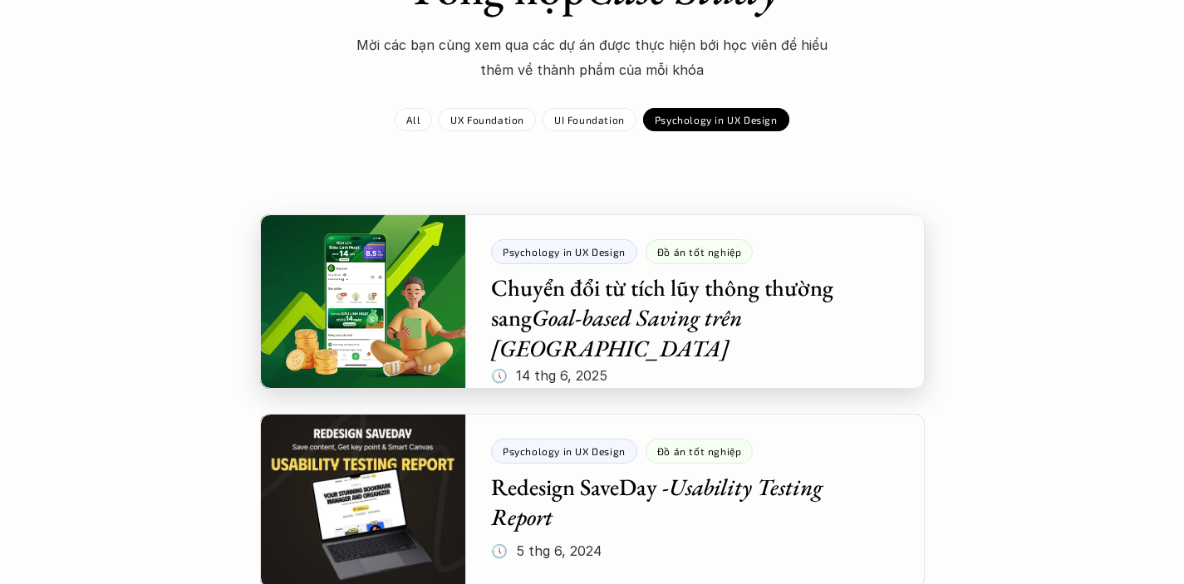 This screenshot has height=584, width=1184. I want to click on p: All, so click(413, 120).